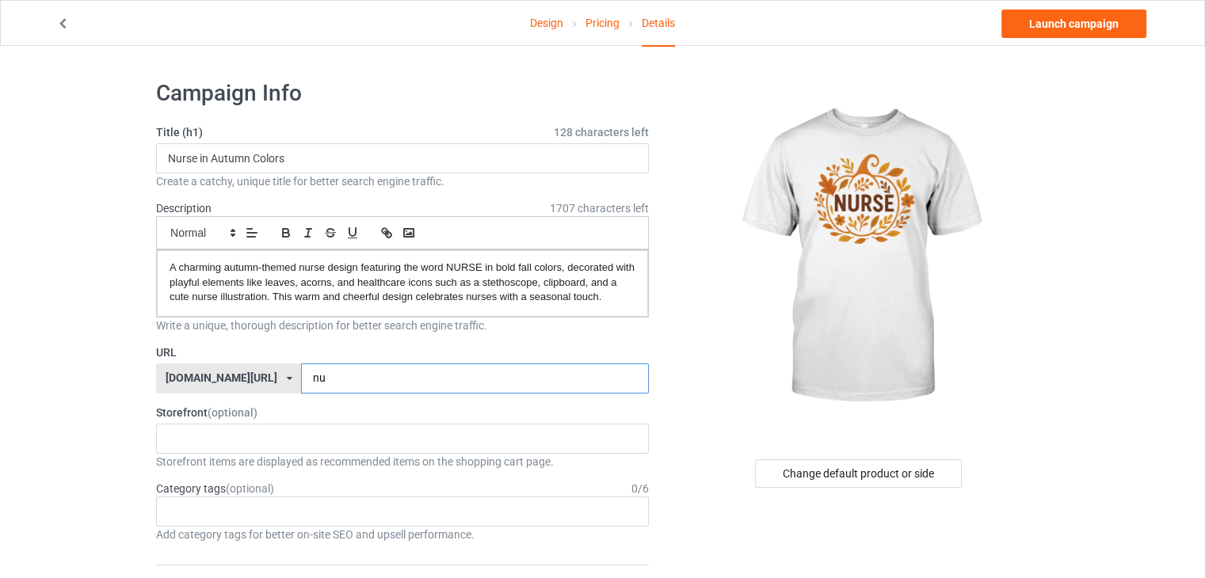  I want to click on span: 1707 characters left, so click(599, 208).